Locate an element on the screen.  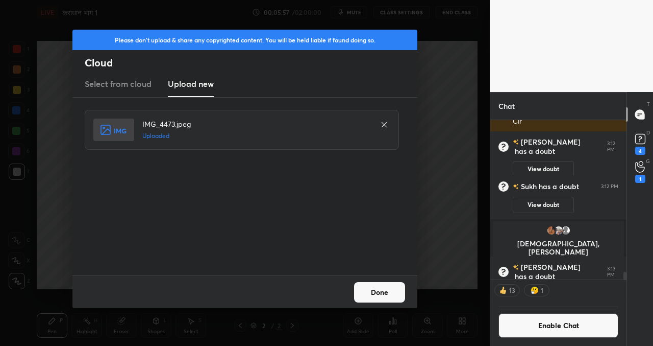
h2: Cloud is located at coordinates (251, 63).